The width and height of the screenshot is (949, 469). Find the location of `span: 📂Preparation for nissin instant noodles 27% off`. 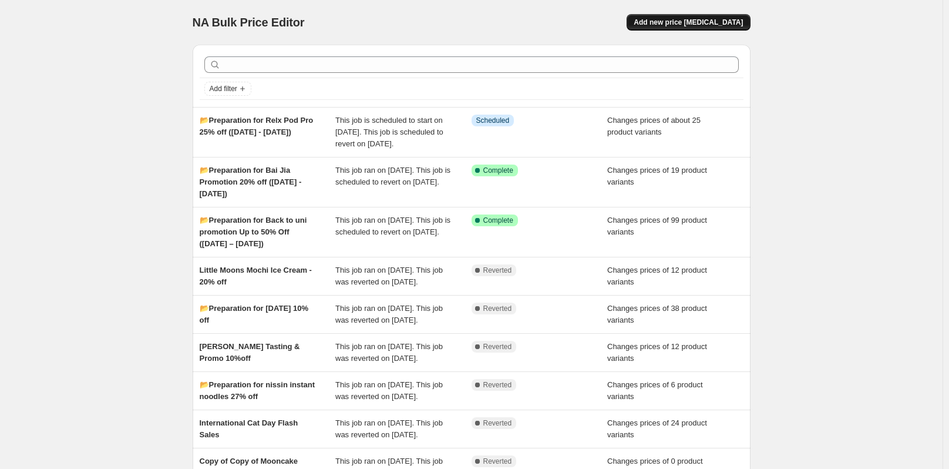

span: 📂Preparation for nissin instant noodles 27% off is located at coordinates (257, 390).